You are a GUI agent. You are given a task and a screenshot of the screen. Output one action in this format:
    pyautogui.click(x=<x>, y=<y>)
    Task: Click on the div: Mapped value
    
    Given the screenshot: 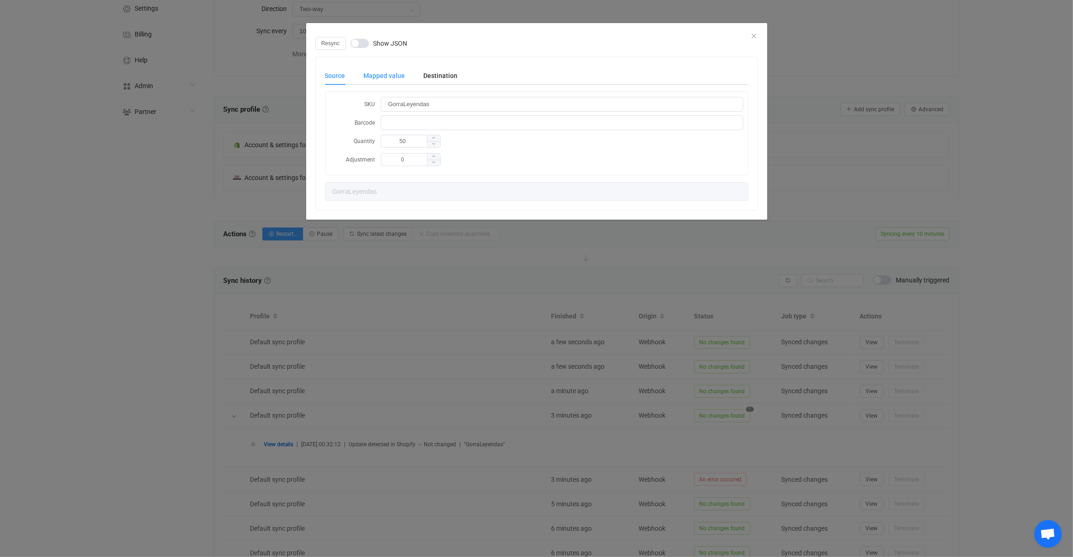 What is the action you would take?
    pyautogui.click(x=385, y=76)
    